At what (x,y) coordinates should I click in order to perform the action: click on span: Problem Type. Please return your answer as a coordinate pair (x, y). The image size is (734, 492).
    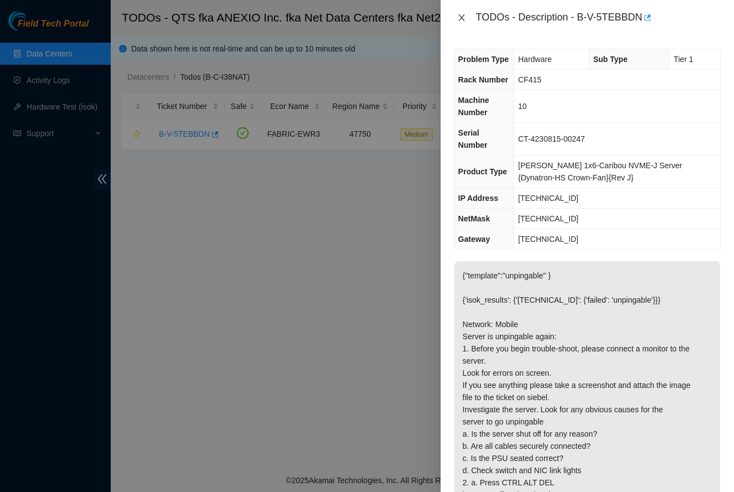
    Looking at the image, I should click on (484, 59).